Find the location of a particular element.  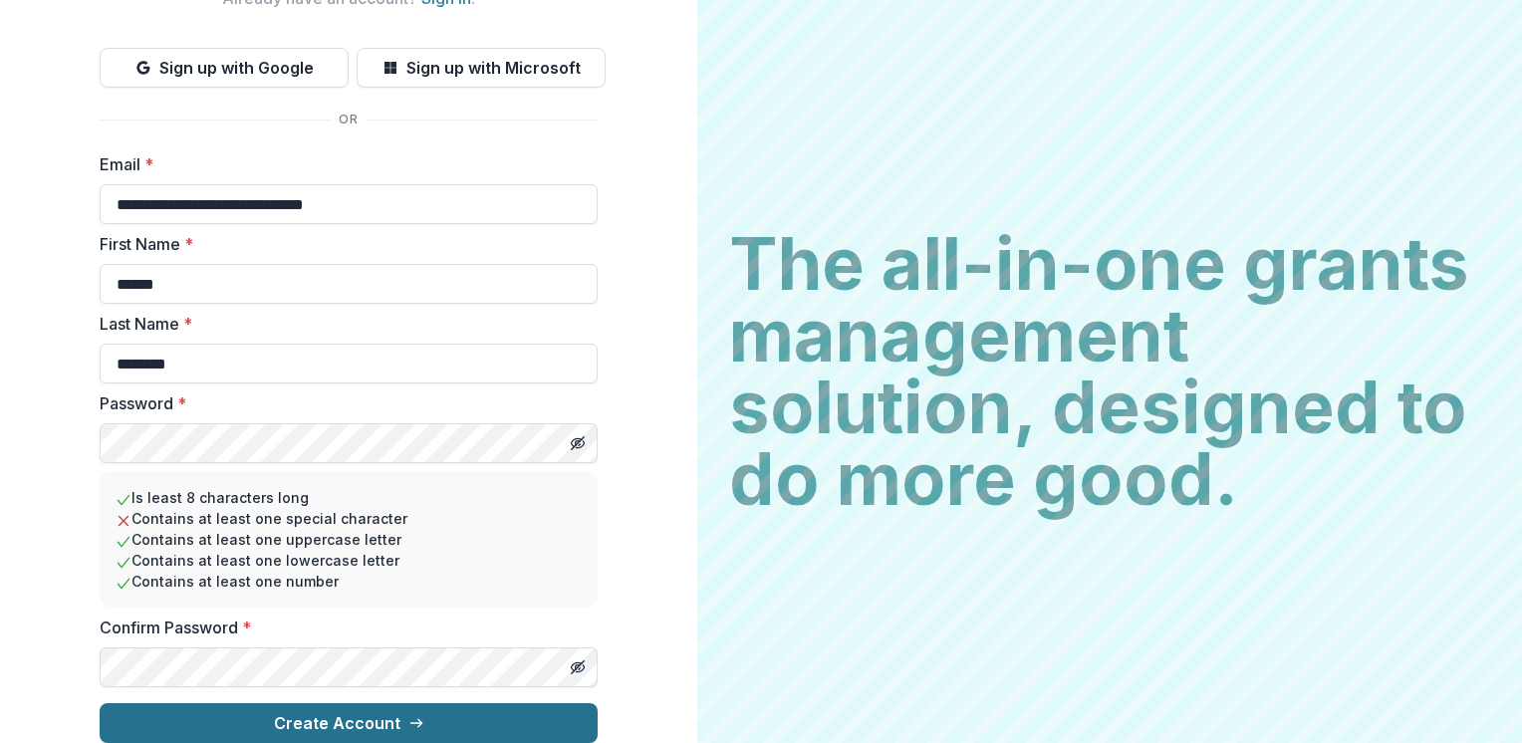

li: Is least 8 characters long is located at coordinates (349, 497).